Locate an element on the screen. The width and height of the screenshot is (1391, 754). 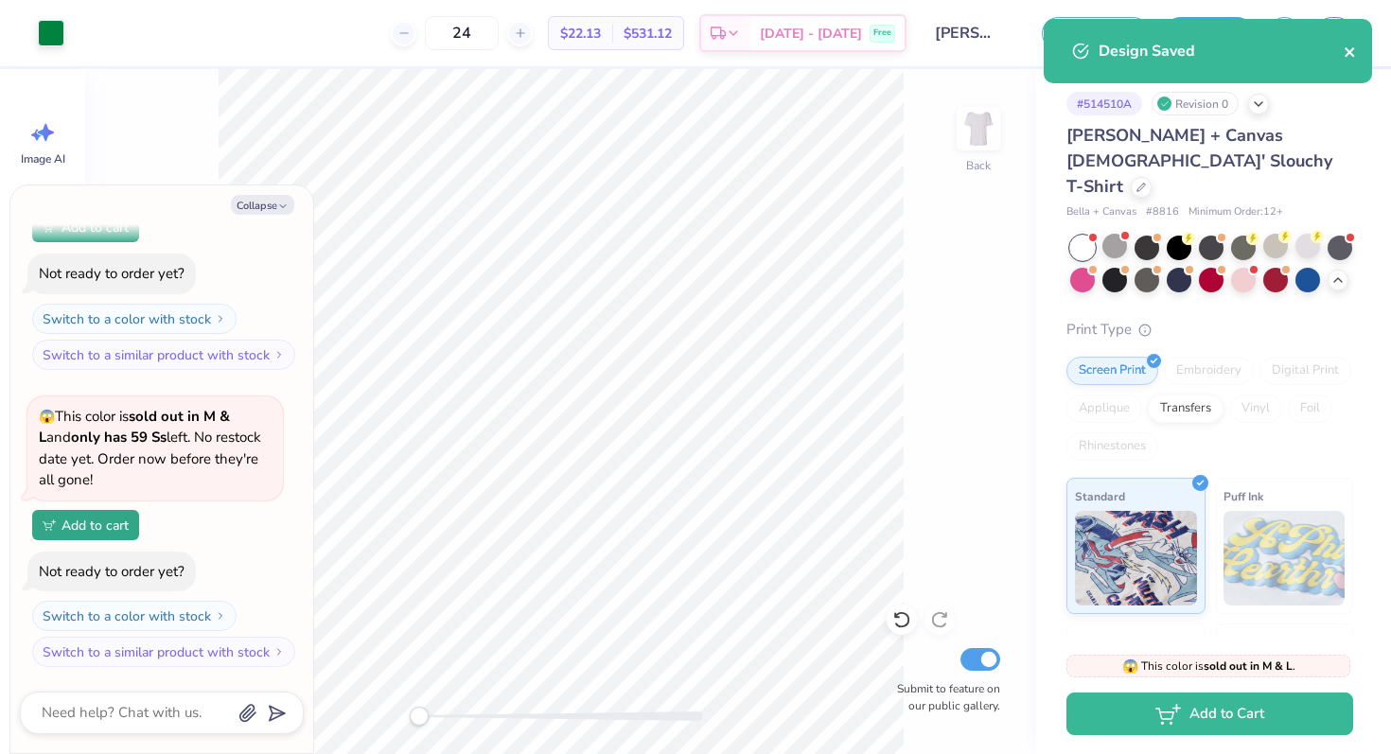
div: # 514510A is located at coordinates (1104, 103).